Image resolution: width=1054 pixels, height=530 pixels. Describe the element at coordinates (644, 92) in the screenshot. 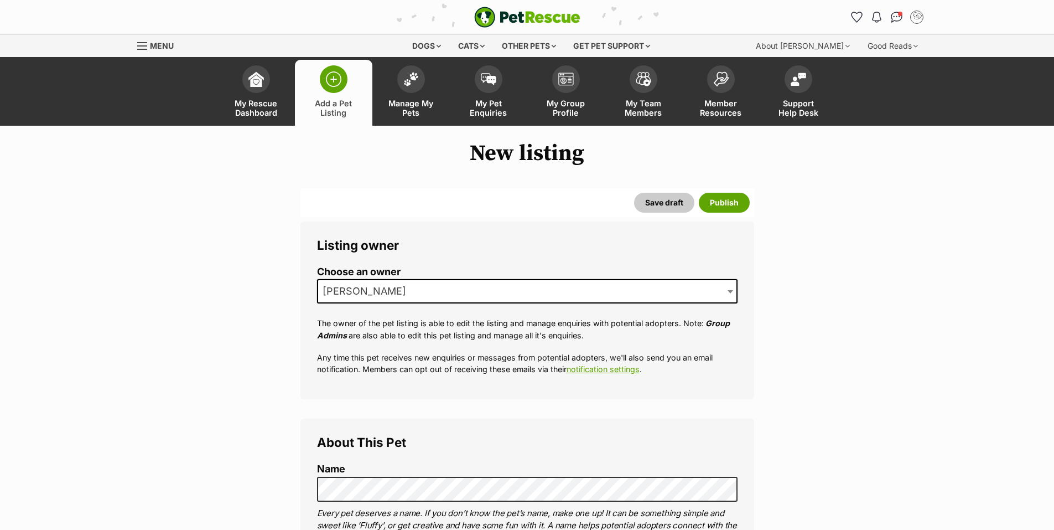

I see `a: My Team Members` at that location.